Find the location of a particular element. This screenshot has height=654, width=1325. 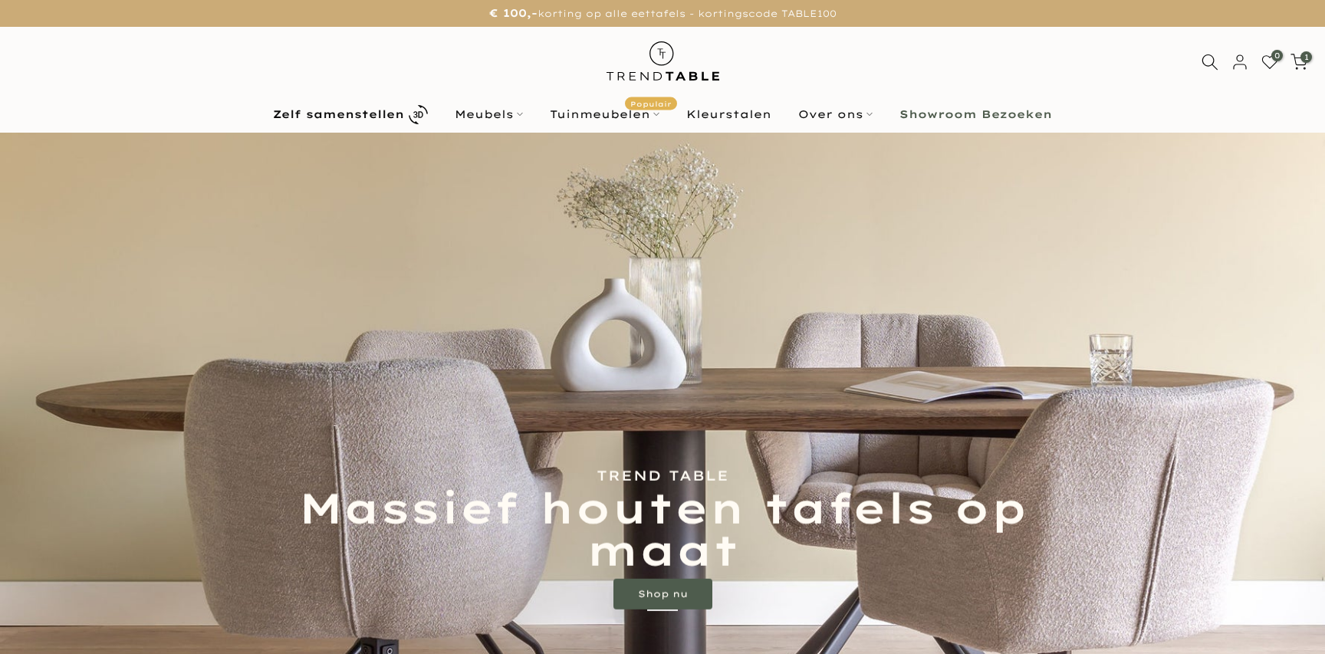

a: Over ons is located at coordinates (836, 114).